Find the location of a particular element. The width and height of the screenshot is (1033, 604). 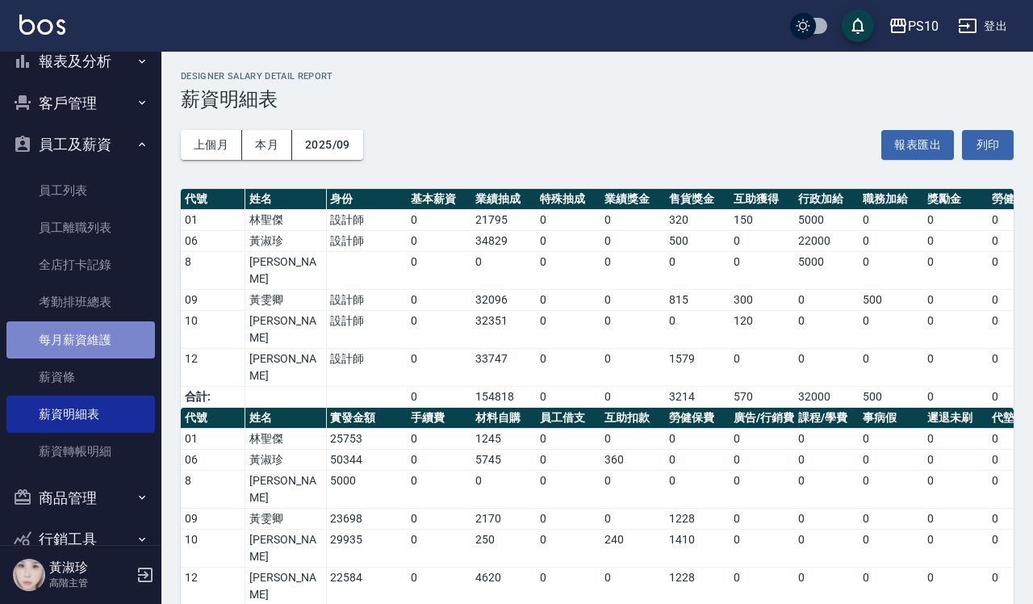

h3: 薪資明細表 is located at coordinates (597, 99).